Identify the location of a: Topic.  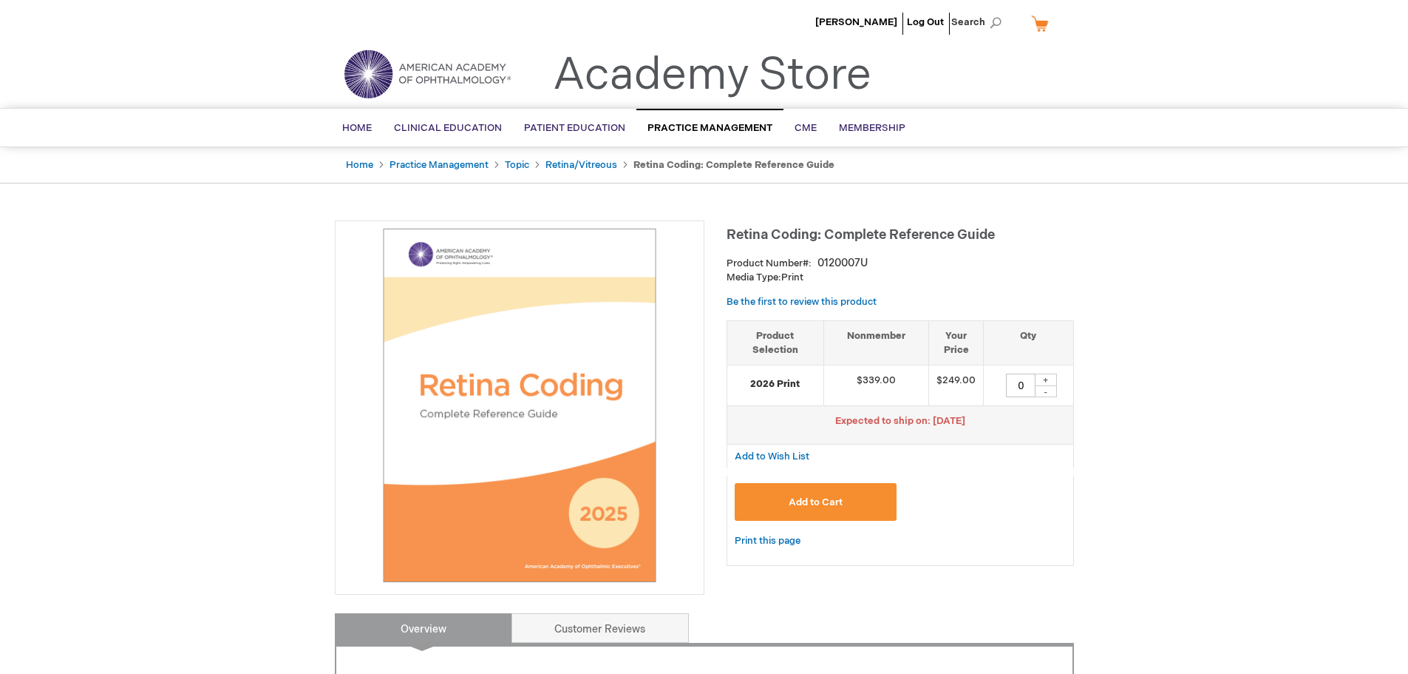
(517, 165).